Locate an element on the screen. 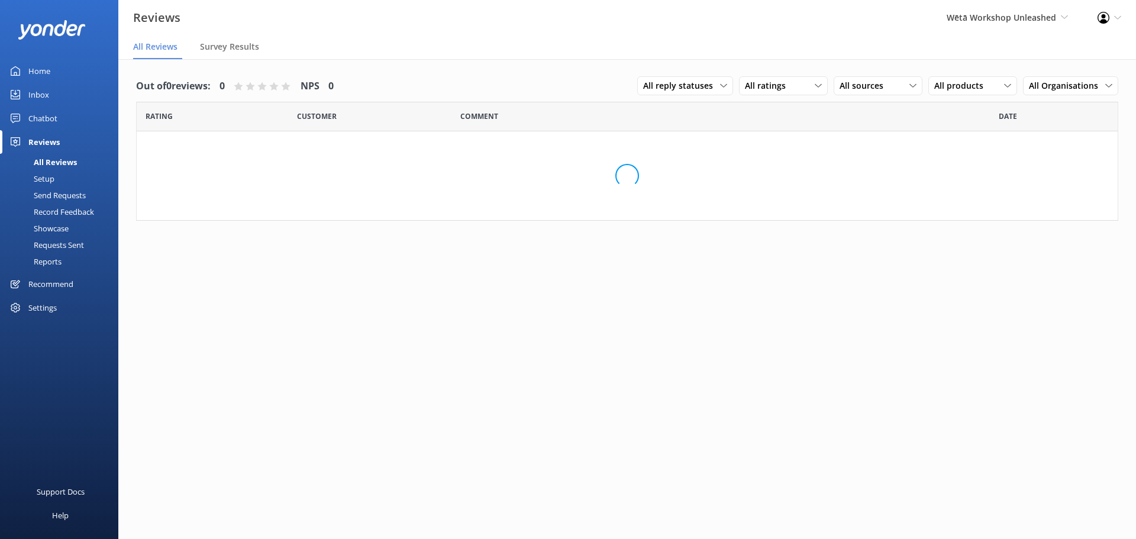 The width and height of the screenshot is (1136, 539). div: Inbox is located at coordinates (38, 95).